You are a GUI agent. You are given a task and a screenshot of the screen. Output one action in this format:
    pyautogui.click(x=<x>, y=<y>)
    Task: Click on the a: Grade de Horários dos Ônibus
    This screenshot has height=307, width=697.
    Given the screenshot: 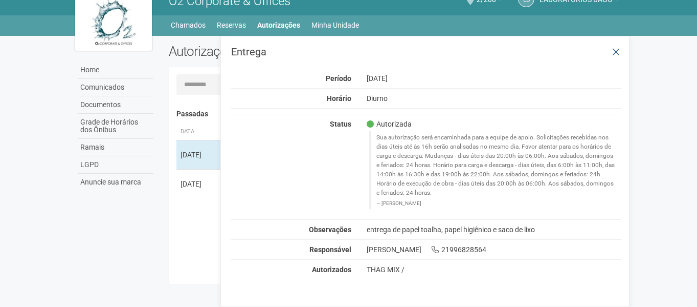 What is the action you would take?
    pyautogui.click(x=116, y=126)
    